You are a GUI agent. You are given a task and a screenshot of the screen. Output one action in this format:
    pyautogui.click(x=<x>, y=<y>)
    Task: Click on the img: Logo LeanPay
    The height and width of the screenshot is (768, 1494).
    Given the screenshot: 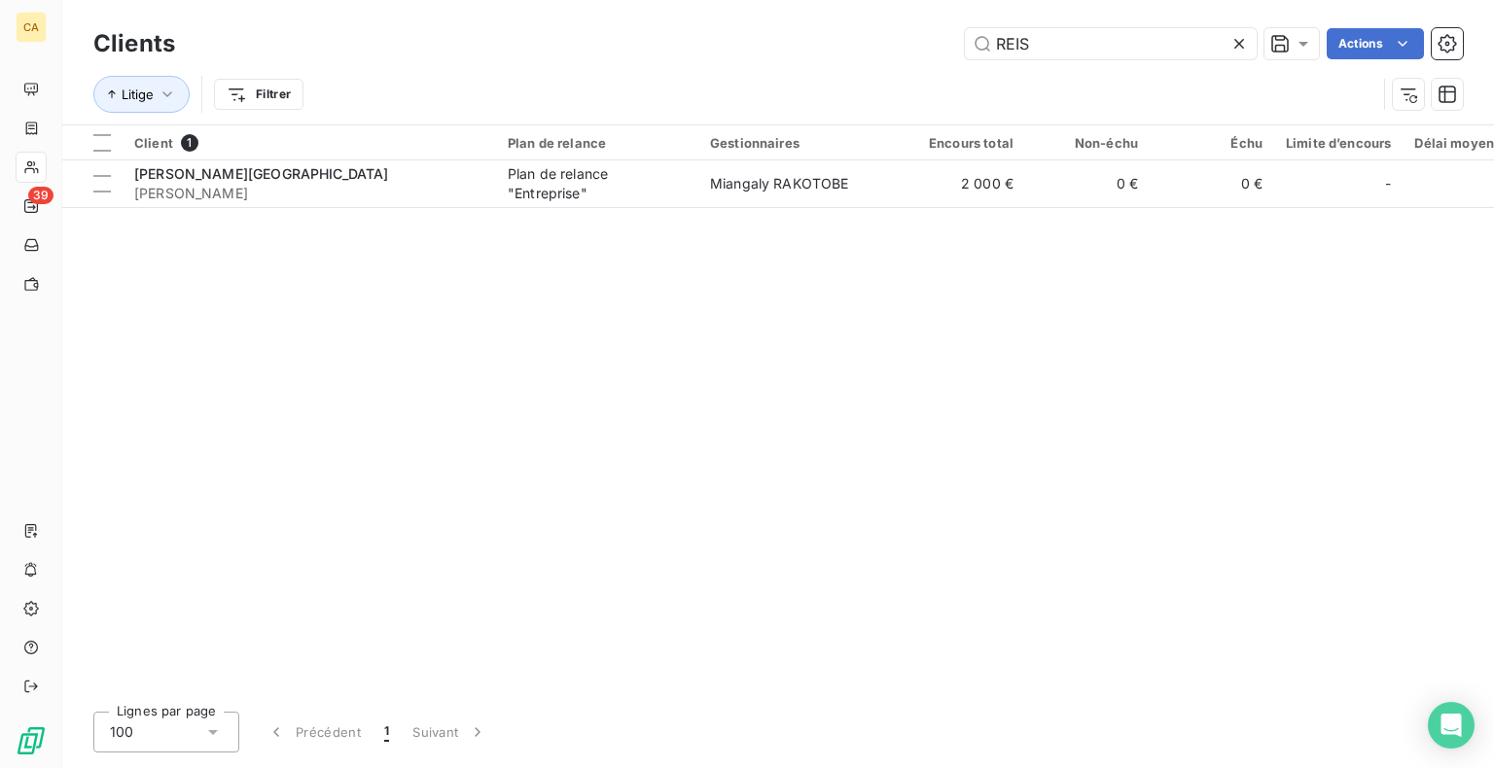 What is the action you would take?
    pyautogui.click(x=31, y=741)
    